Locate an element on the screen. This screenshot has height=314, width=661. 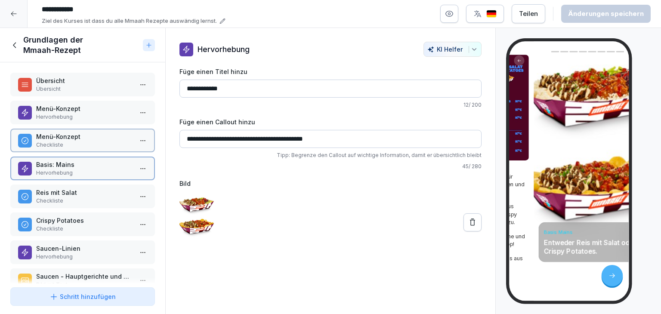
p: Tipp: Begrenze den Callout auf wichtige Information, damit er übersichtlich bleibt is located at coordinates (330, 155).